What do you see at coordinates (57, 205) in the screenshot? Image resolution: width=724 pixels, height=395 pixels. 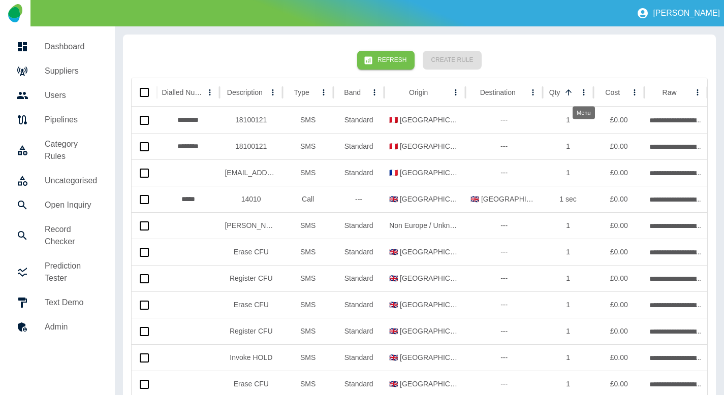 I see `a: Open Inquiry` at bounding box center [57, 205].